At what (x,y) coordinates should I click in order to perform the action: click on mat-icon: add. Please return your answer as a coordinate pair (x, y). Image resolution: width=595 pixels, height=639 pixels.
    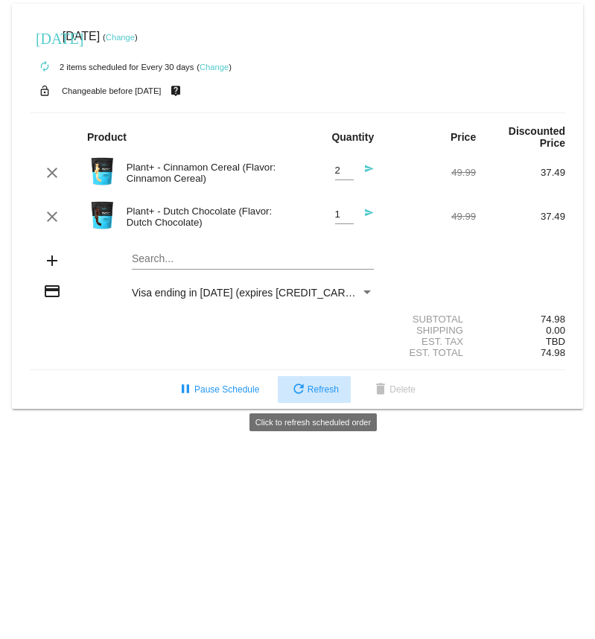
    Looking at the image, I should click on (52, 261).